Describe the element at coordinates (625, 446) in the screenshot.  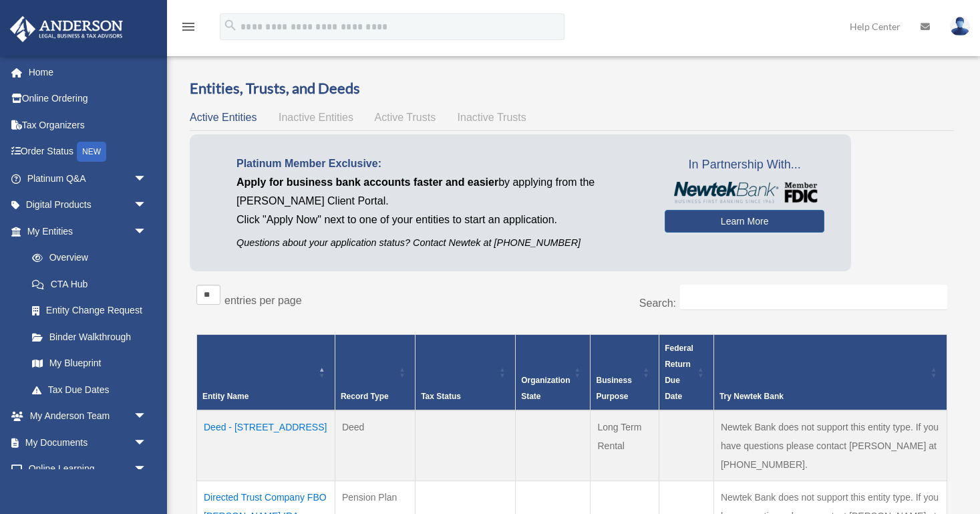
I see `td: Long Term Rental` at that location.